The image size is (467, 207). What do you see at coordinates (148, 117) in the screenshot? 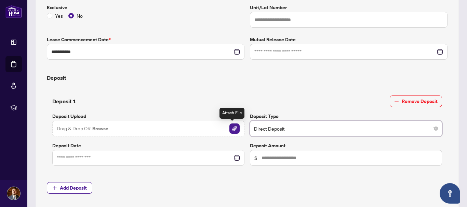
I see `label: Deposit Upload` at bounding box center [148, 117].